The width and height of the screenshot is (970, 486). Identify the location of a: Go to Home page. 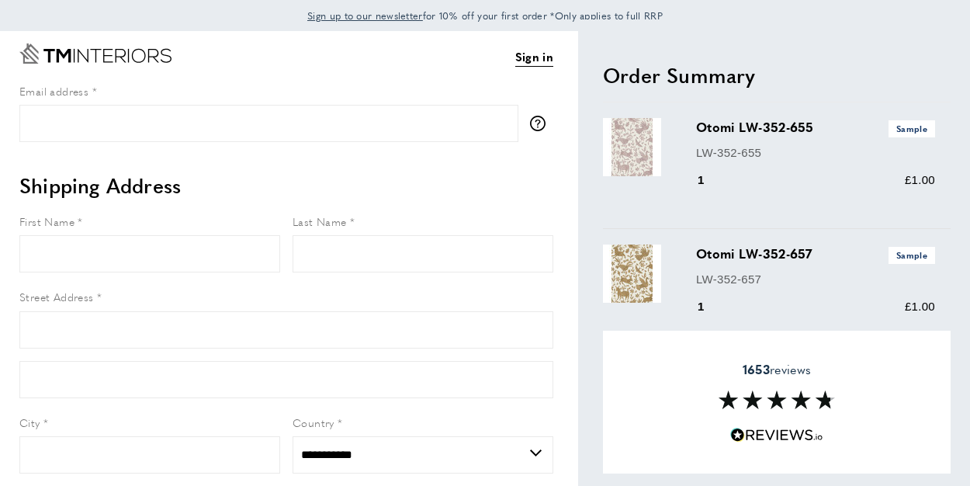
(95, 54).